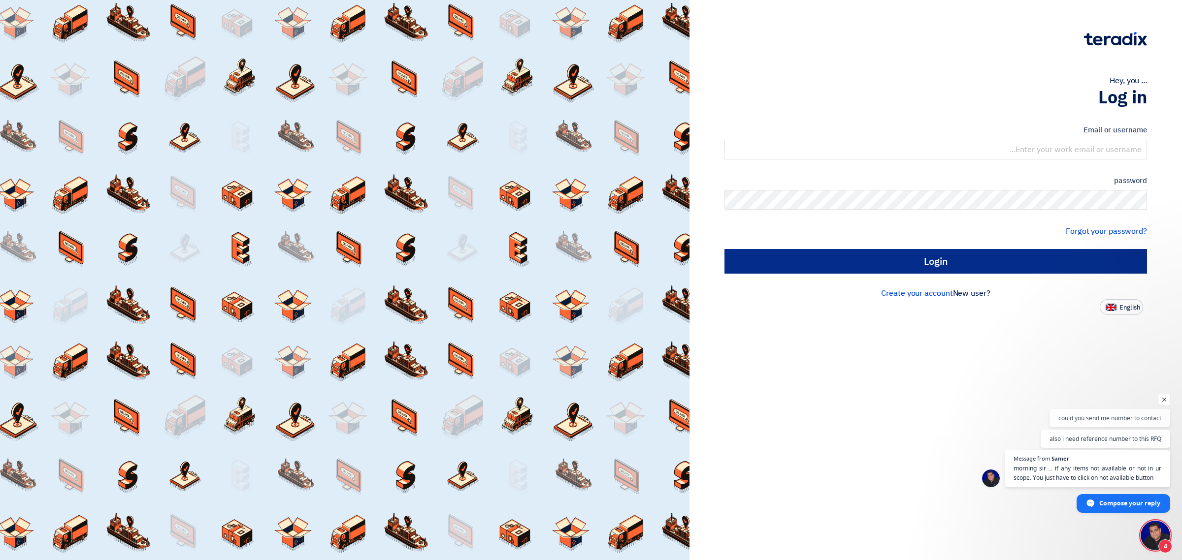 The height and width of the screenshot is (560, 1182). I want to click on input: Enter your work email or username..., so click(936, 150).